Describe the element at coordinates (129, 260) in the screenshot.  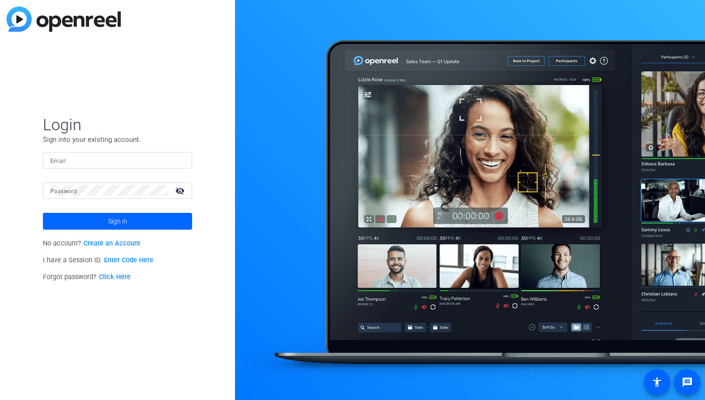
I see `a: Enter Code Here` at that location.